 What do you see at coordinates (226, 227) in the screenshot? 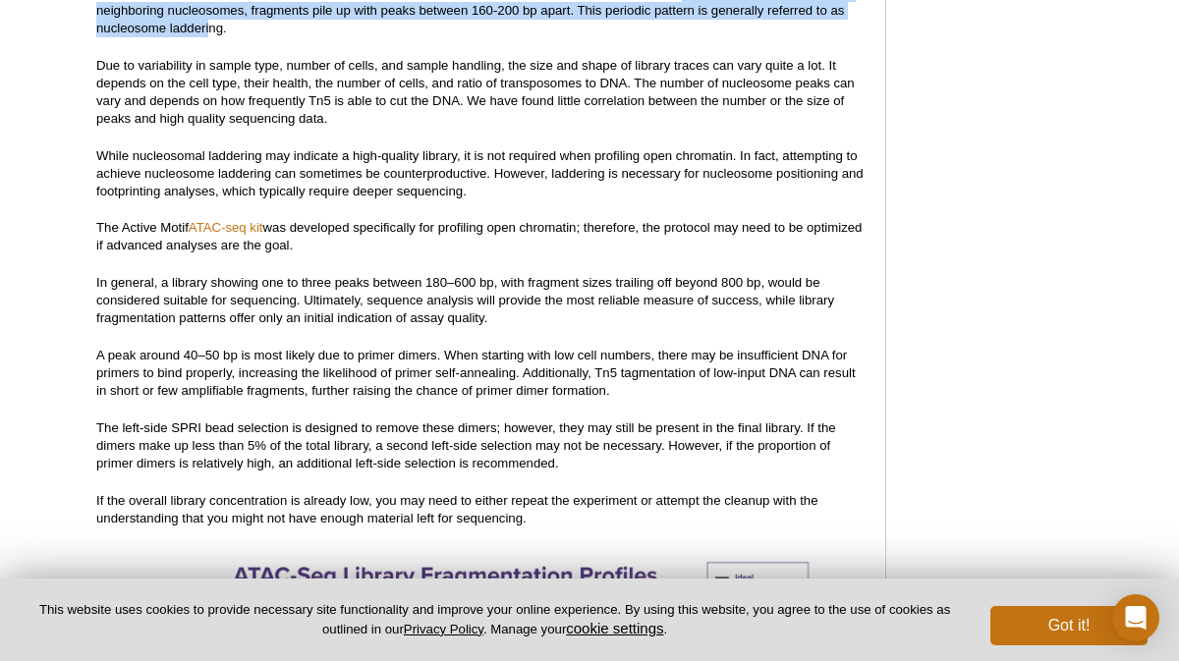
I see `a: ATAC-seq kit` at bounding box center [226, 227].